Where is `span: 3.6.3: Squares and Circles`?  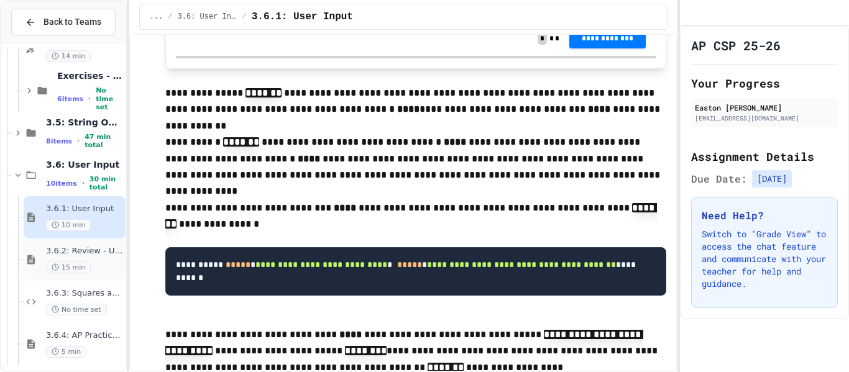
span: 3.6.3: Squares and Circles is located at coordinates (85, 293).